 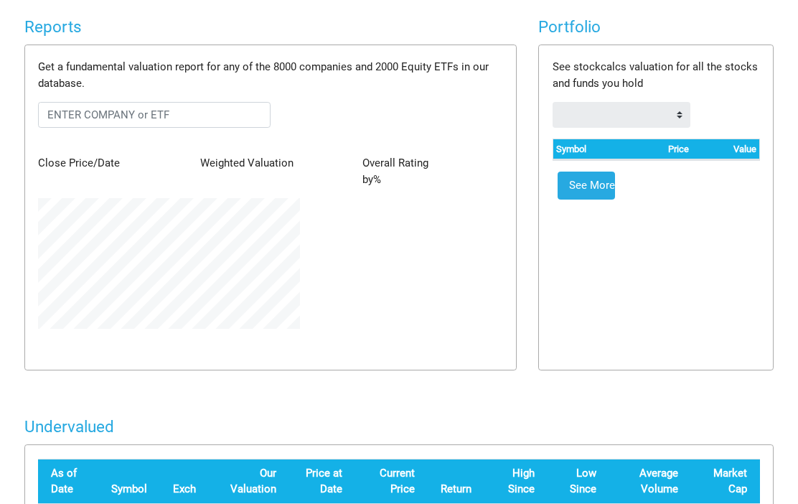 I want to click on input: ENTER COMPANY or ETF, so click(x=154, y=116).